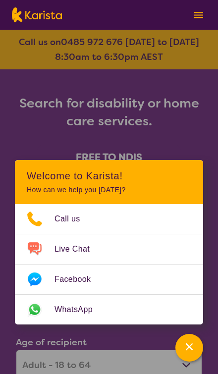 This screenshot has height=374, width=218. I want to click on span: Facebook, so click(78, 279).